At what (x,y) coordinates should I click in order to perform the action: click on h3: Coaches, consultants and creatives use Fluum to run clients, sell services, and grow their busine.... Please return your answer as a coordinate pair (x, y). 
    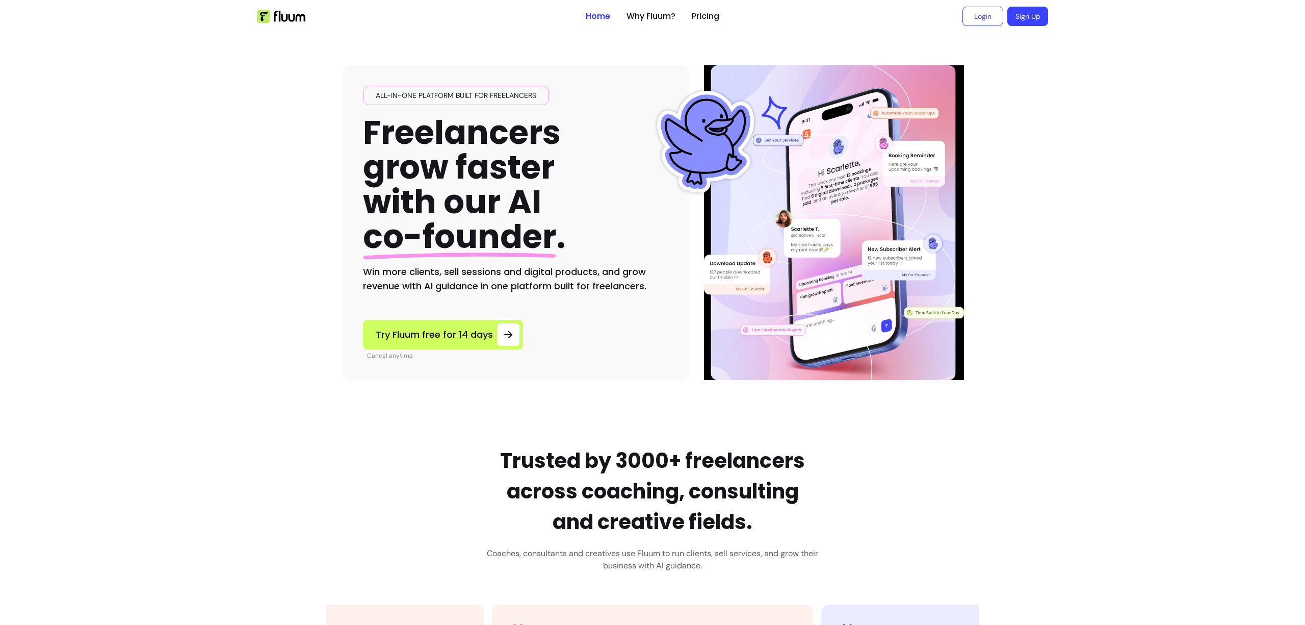
    Looking at the image, I should click on (653, 559).